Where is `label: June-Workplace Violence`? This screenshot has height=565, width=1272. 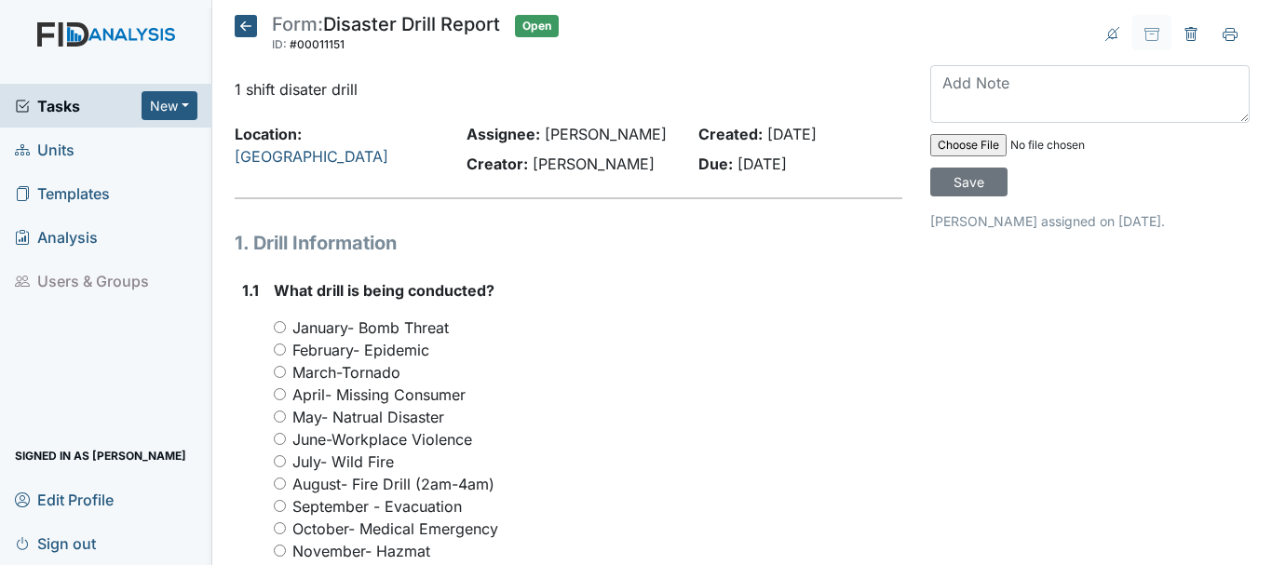
label: June-Workplace Violence is located at coordinates (382, 439).